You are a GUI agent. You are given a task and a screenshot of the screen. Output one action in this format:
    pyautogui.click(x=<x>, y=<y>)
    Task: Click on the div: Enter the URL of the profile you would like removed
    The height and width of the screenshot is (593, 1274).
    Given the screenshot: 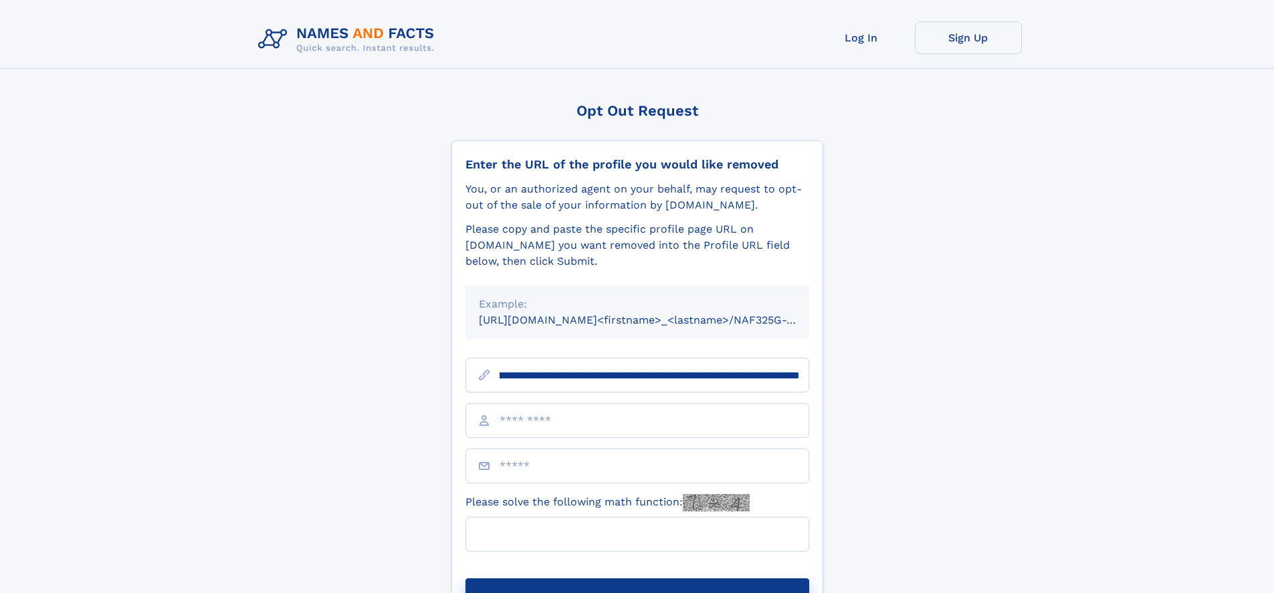 What is the action you would take?
    pyautogui.click(x=637, y=165)
    